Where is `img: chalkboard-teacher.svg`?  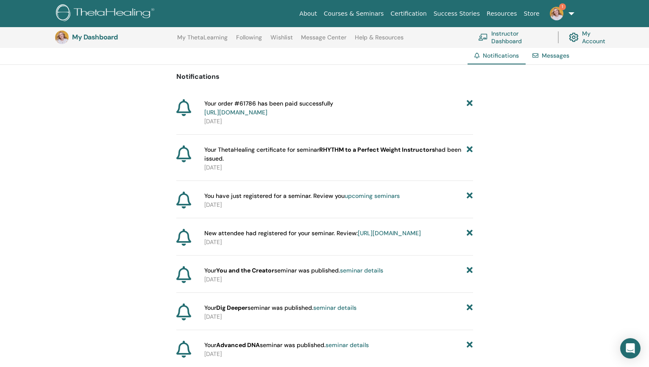 img: chalkboard-teacher.svg is located at coordinates (483, 37).